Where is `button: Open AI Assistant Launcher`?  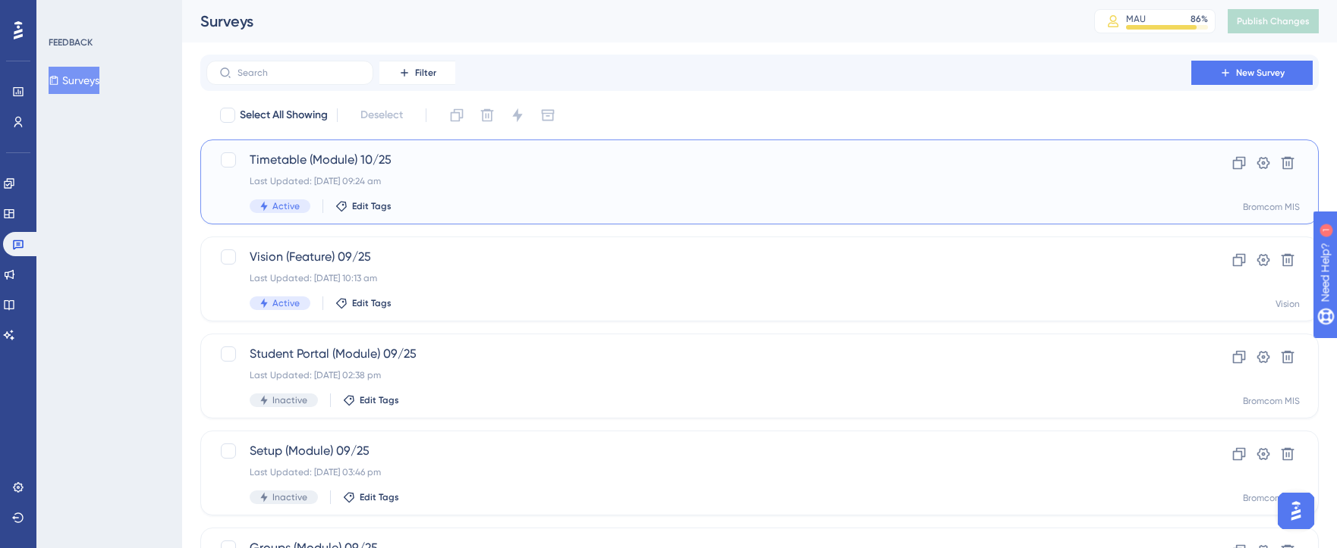
button: Open AI Assistant Launcher is located at coordinates (23, 23).